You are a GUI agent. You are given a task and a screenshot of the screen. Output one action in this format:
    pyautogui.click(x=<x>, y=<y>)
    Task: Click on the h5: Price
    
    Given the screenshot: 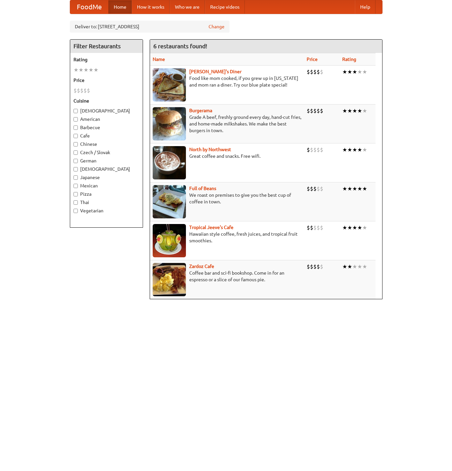 What is the action you would take?
    pyautogui.click(x=106, y=80)
    